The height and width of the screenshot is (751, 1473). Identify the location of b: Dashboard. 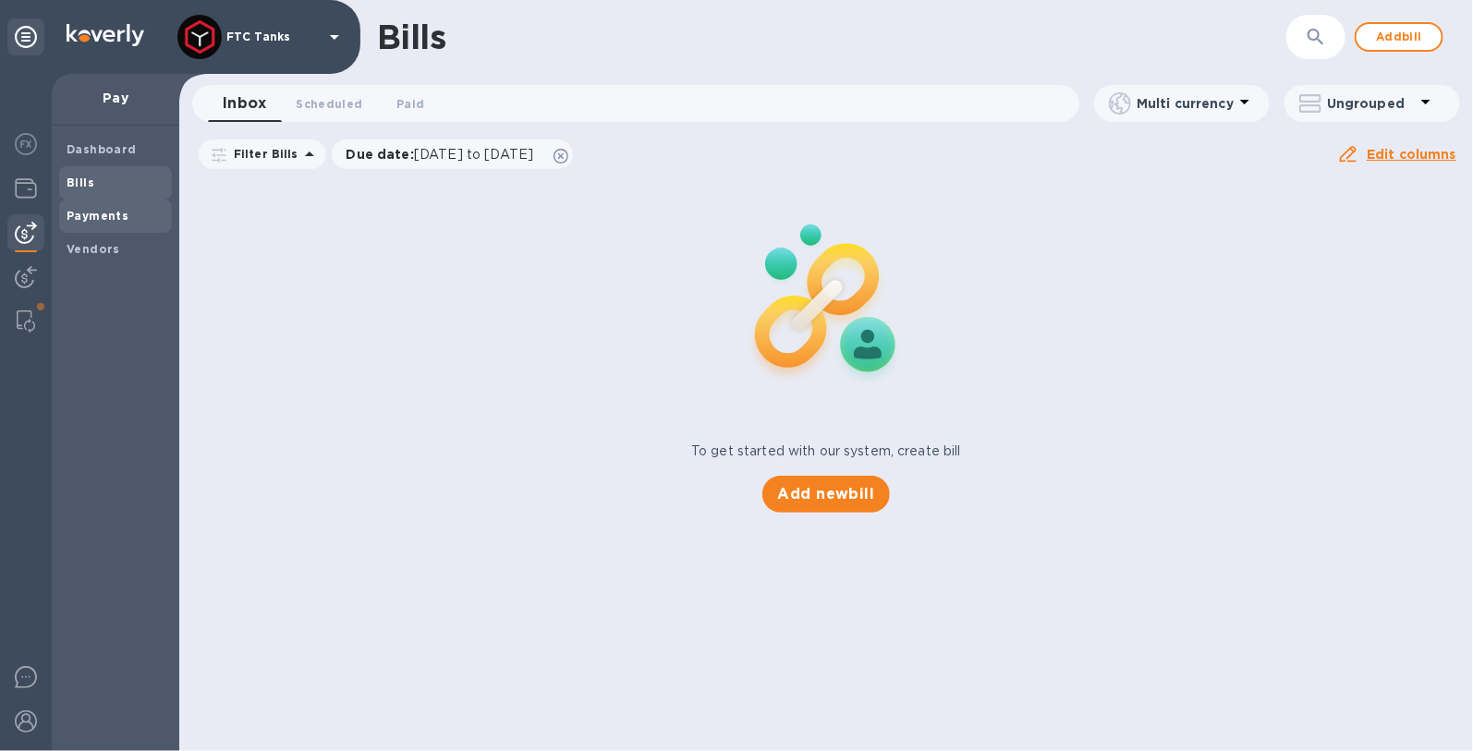
(102, 149).